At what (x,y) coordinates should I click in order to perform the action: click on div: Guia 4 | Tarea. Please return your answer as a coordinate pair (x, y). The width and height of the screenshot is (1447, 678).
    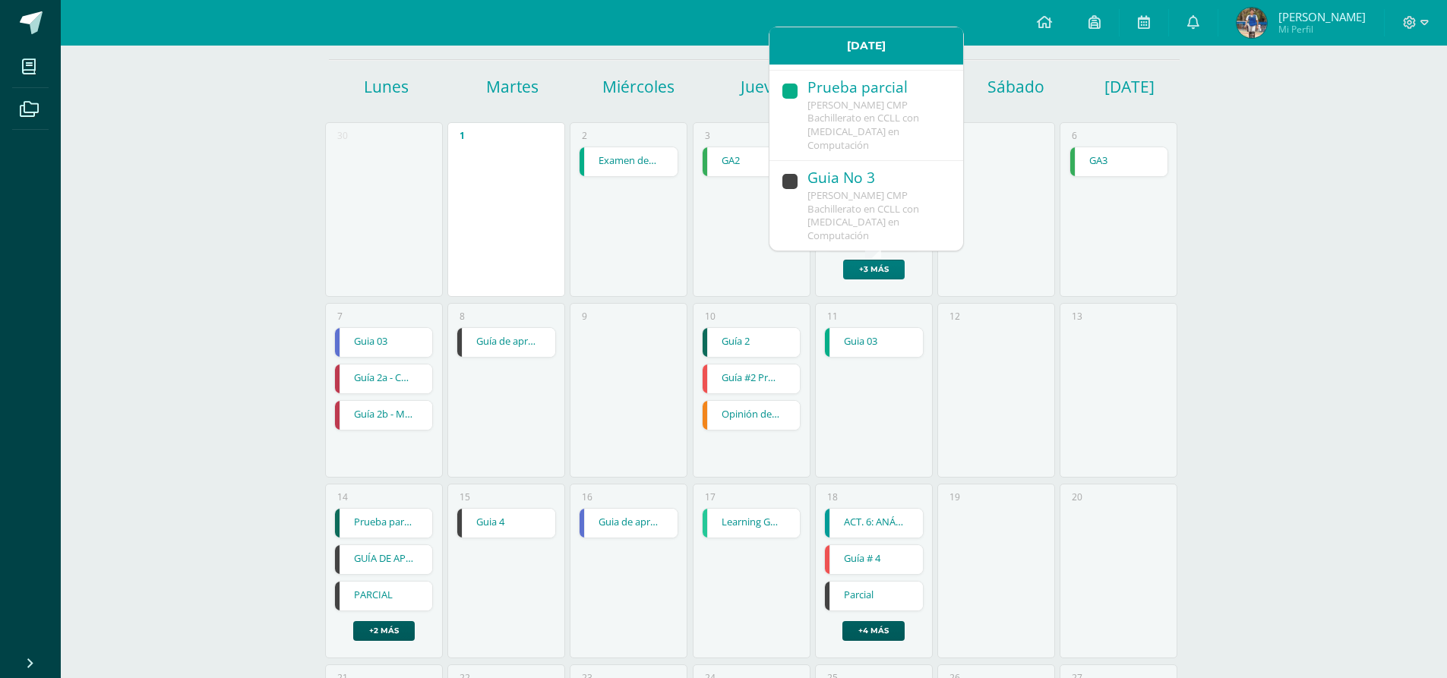
    Looking at the image, I should click on (506, 523).